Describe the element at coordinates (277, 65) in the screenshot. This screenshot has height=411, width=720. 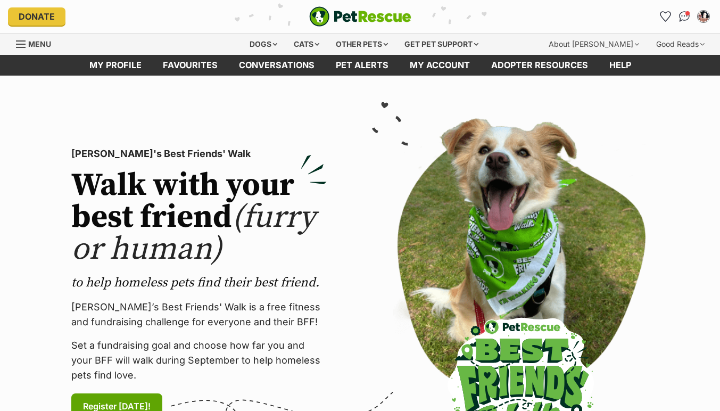
I see `a: conversations` at that location.